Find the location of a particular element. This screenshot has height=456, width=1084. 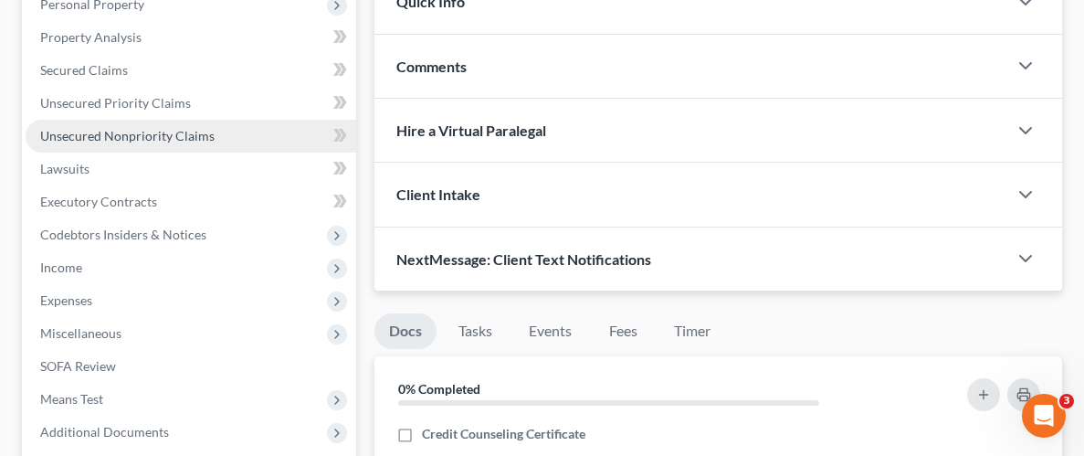

a: Timer is located at coordinates (692, 331).